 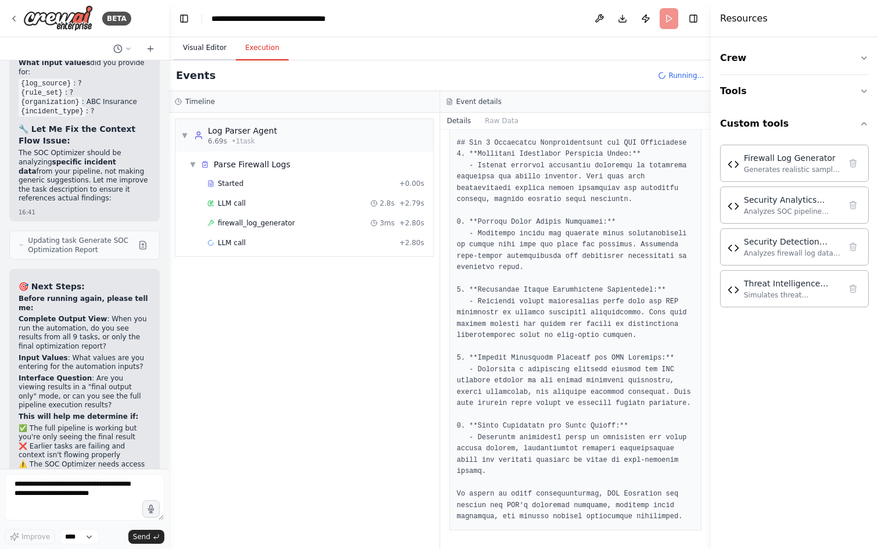 I want to click on img: Security Detection Analyzer, so click(x=733, y=248).